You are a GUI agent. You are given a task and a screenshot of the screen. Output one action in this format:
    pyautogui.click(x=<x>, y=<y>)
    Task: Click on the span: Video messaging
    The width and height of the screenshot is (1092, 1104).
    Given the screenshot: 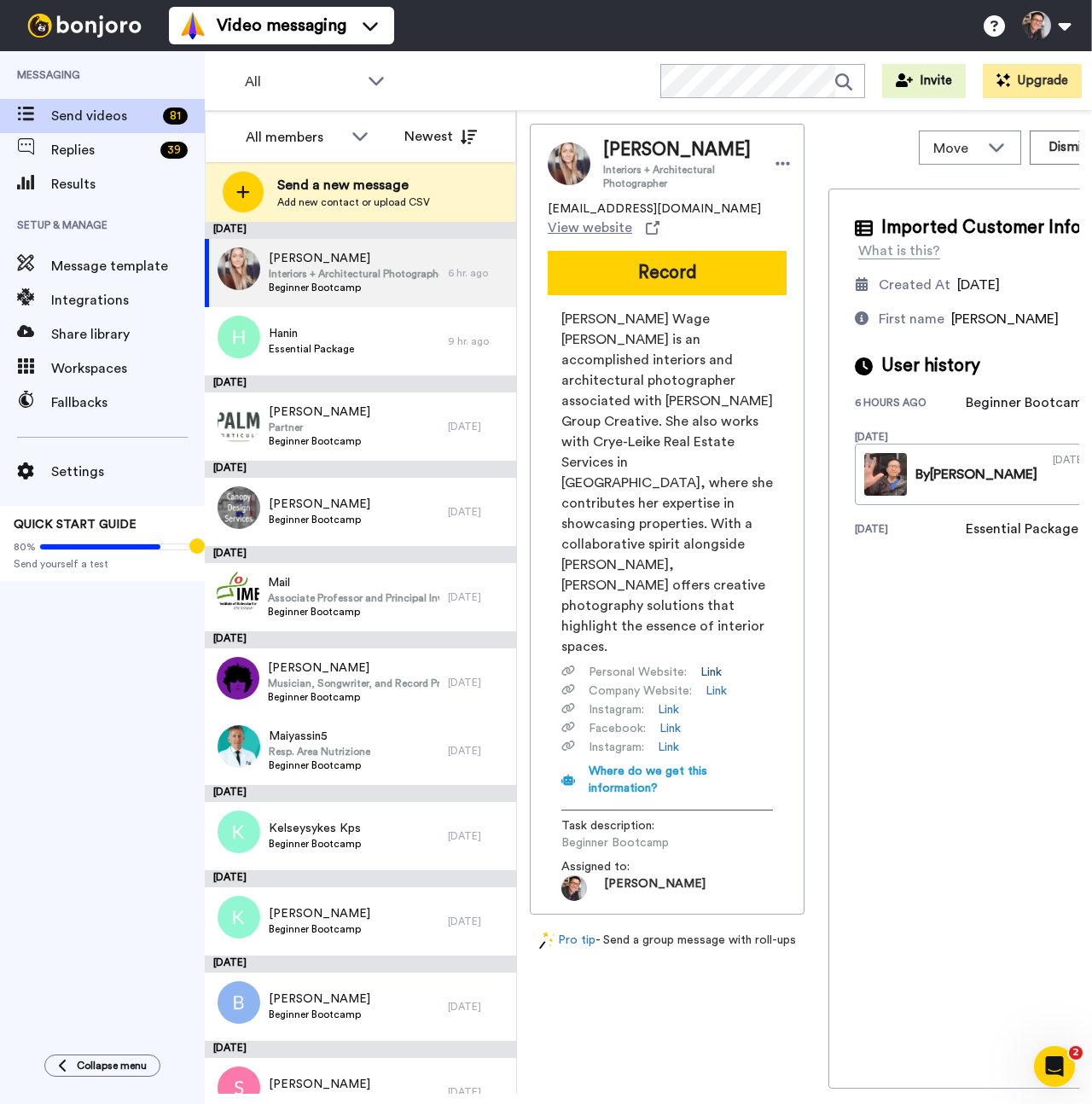 What is the action you would take?
    pyautogui.click(x=281, y=25)
    